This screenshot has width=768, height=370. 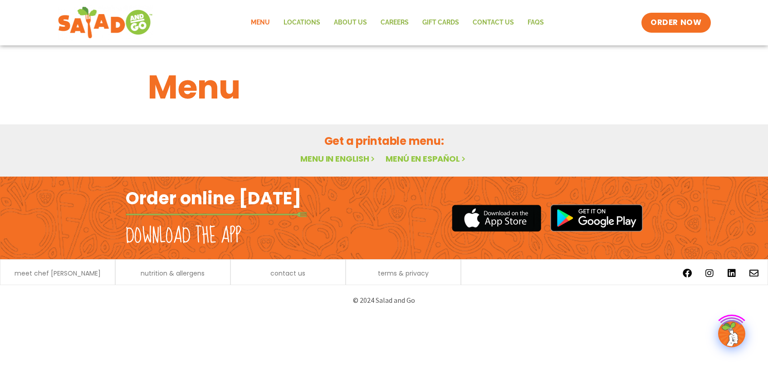 What do you see at coordinates (172, 273) in the screenshot?
I see `span: nutrition & allergens` at bounding box center [172, 273].